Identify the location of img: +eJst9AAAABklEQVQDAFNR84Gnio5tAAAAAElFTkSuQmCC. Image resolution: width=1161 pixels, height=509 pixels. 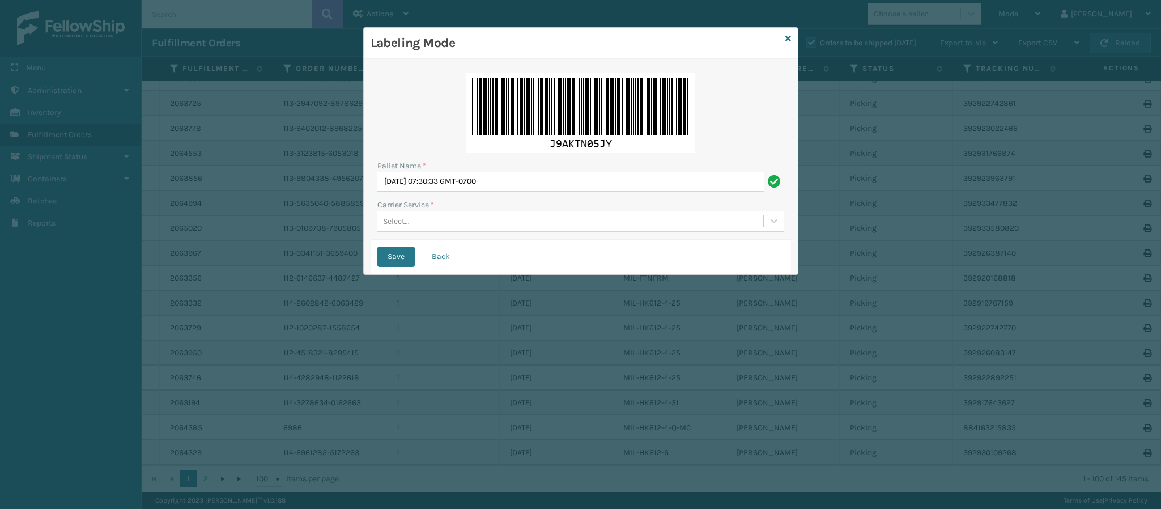
(581, 113).